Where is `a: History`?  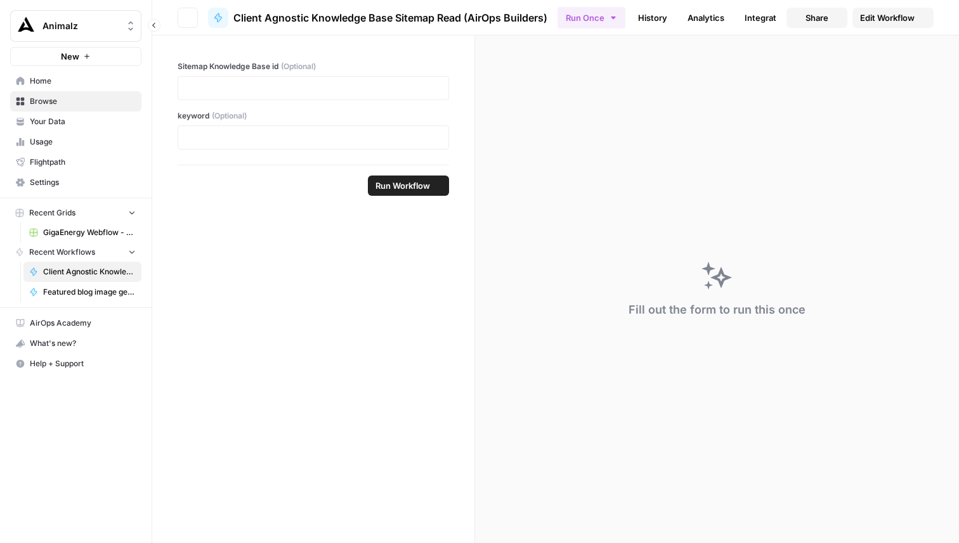 a: History is located at coordinates (652, 18).